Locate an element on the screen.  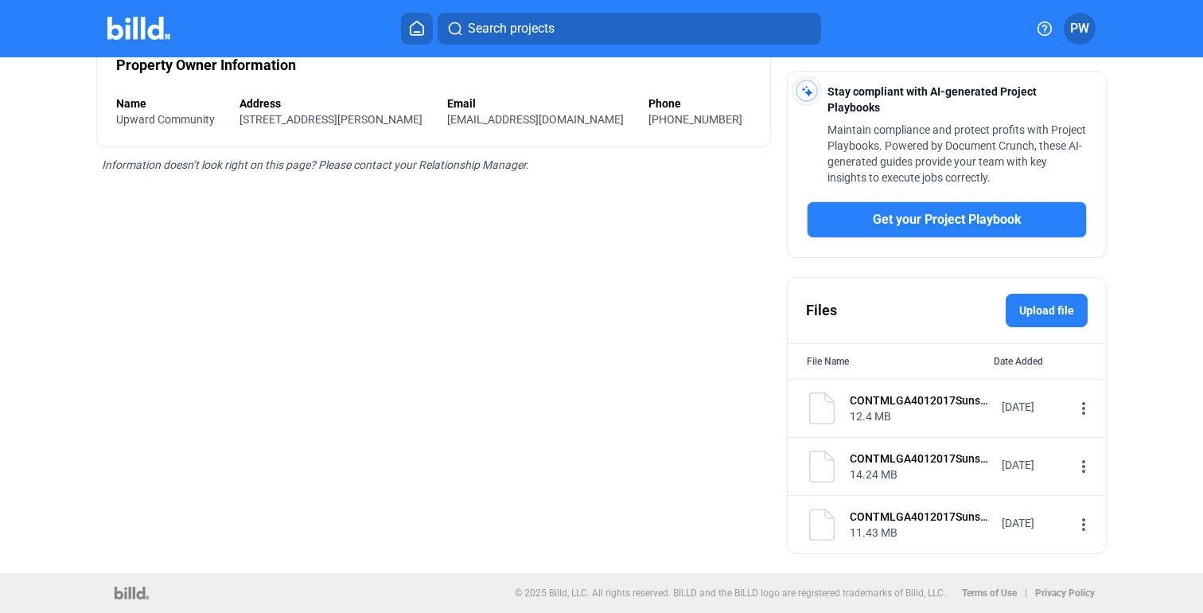
span: Information doesn’t look right on this page? Please contact your Relationship Manager. is located at coordinates (315, 165).